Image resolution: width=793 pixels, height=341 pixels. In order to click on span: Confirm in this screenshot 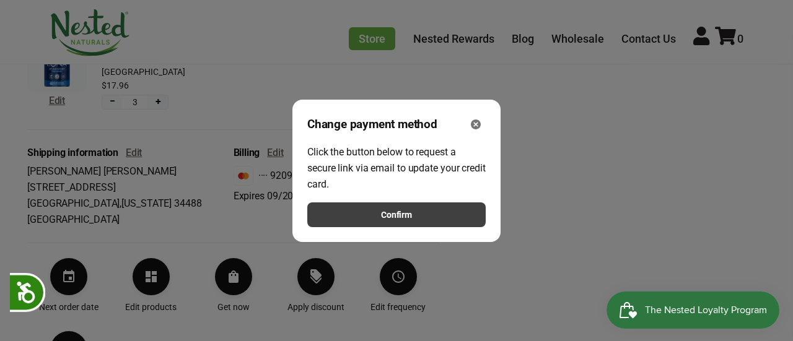, I will do `click(396, 215)`.